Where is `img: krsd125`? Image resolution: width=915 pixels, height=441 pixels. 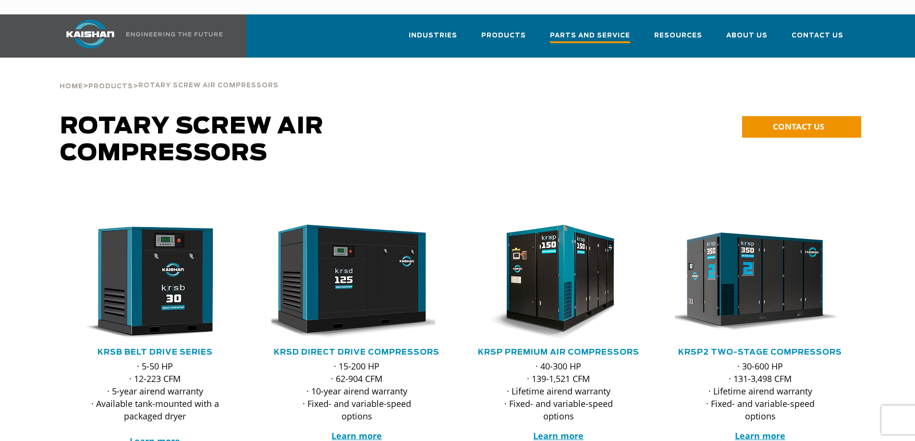
img: krsd125 is located at coordinates (350, 282).